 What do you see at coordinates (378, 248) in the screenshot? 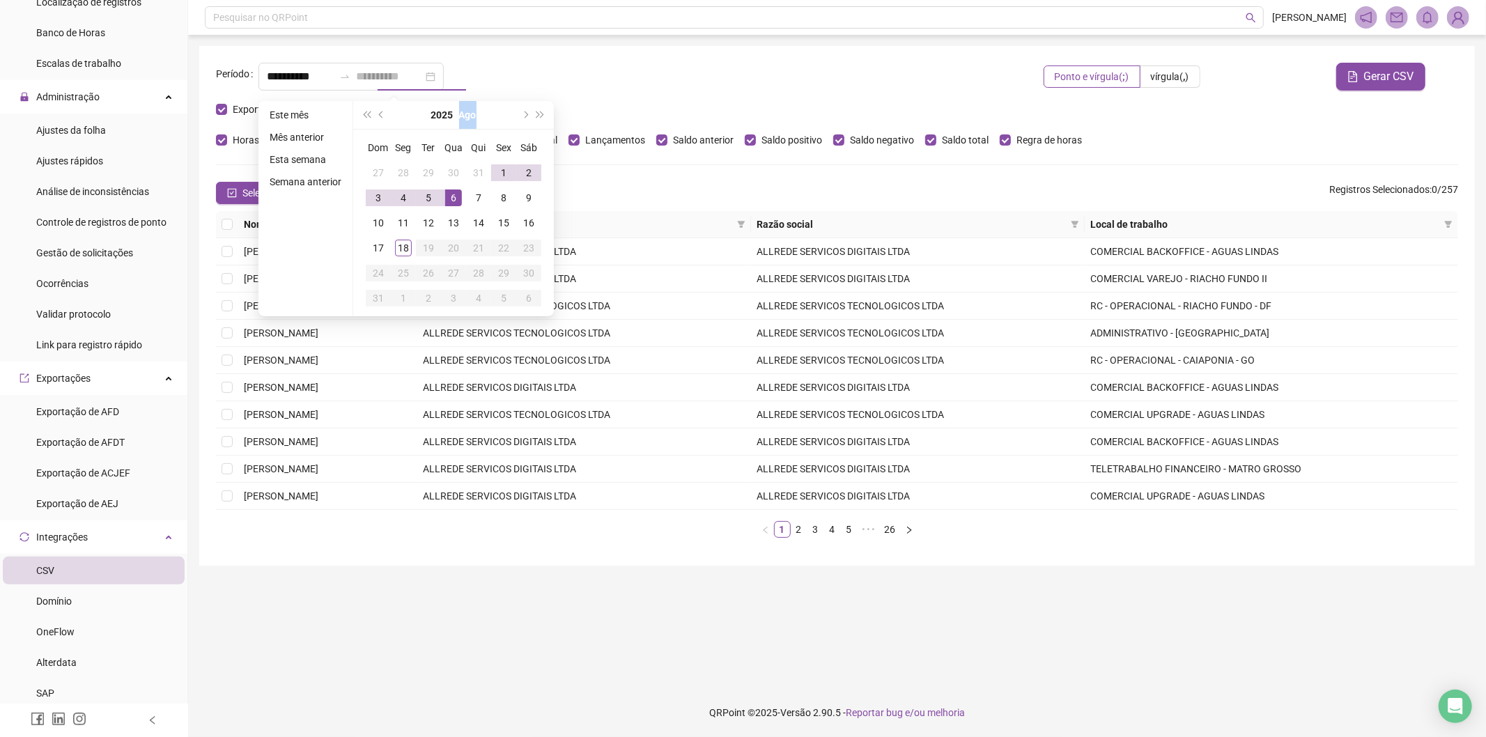
I see `div: 17` at bounding box center [378, 248].